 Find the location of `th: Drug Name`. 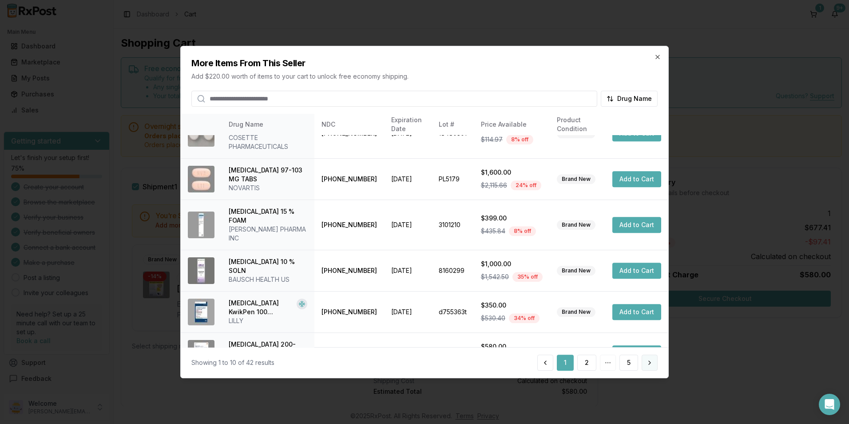

th: Drug Name is located at coordinates (268, 124).